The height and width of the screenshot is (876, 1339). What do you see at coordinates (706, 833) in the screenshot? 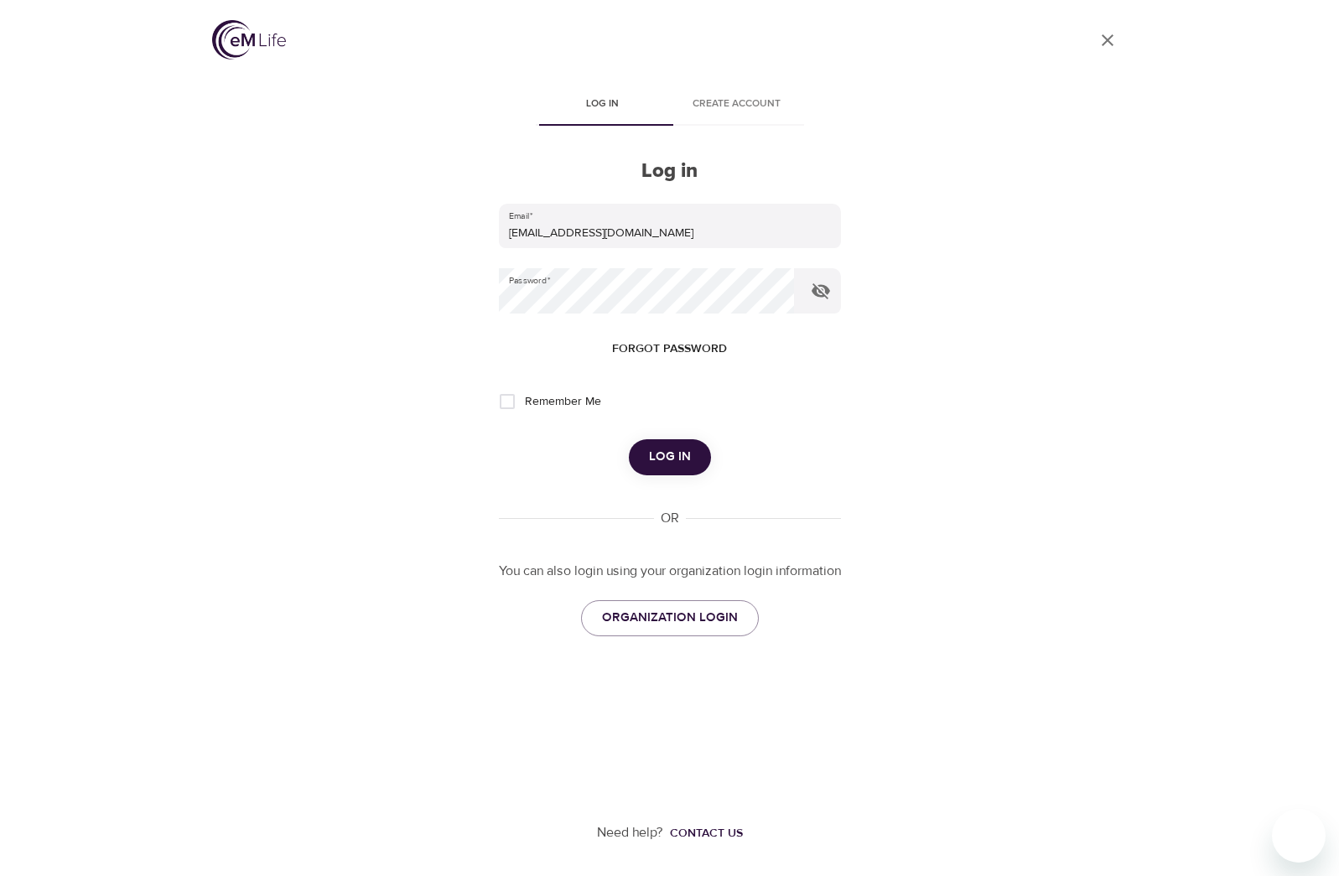
I see `div: Contact us` at bounding box center [706, 833].